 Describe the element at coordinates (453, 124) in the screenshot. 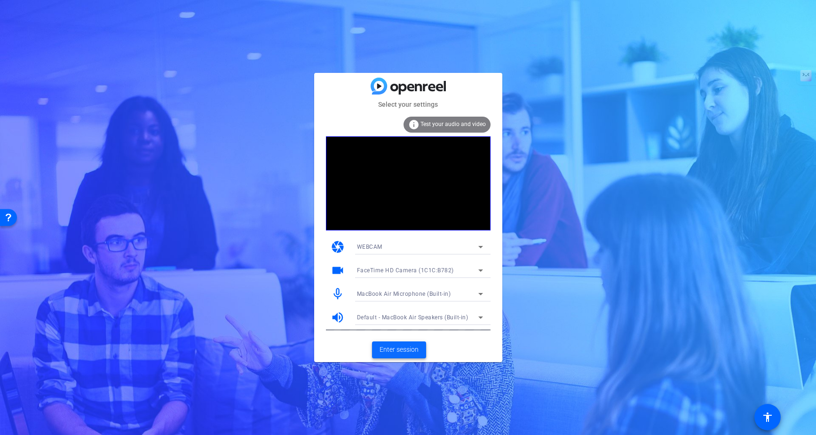

I see `span: Test your audio and video` at that location.